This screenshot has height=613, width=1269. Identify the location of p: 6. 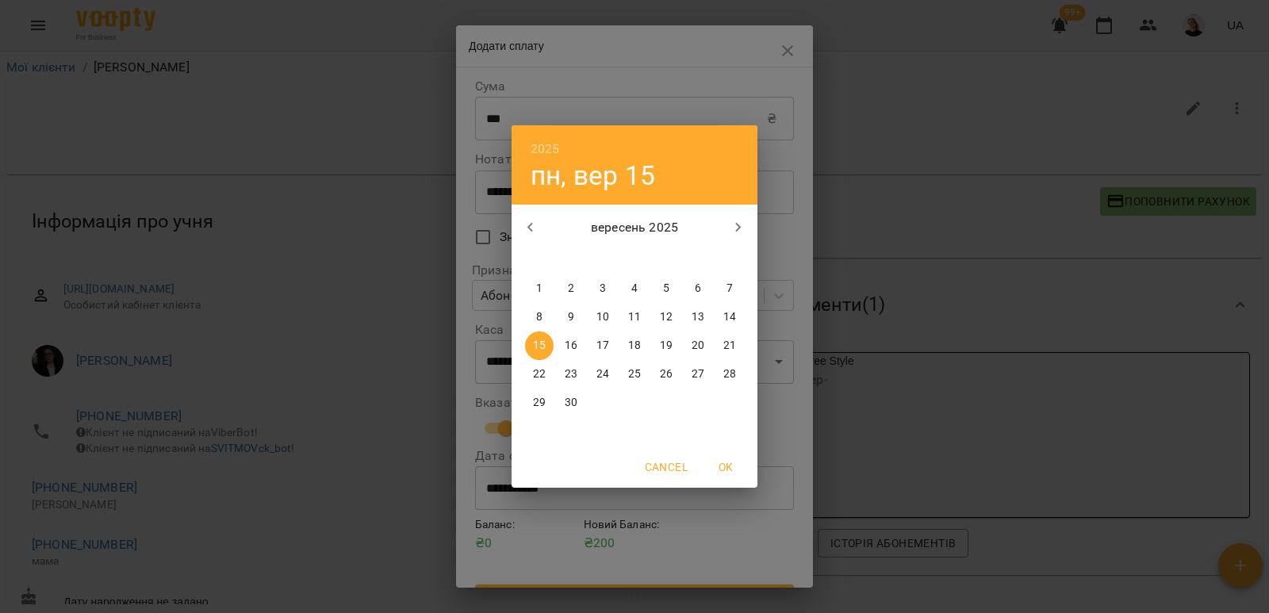
(698, 289).